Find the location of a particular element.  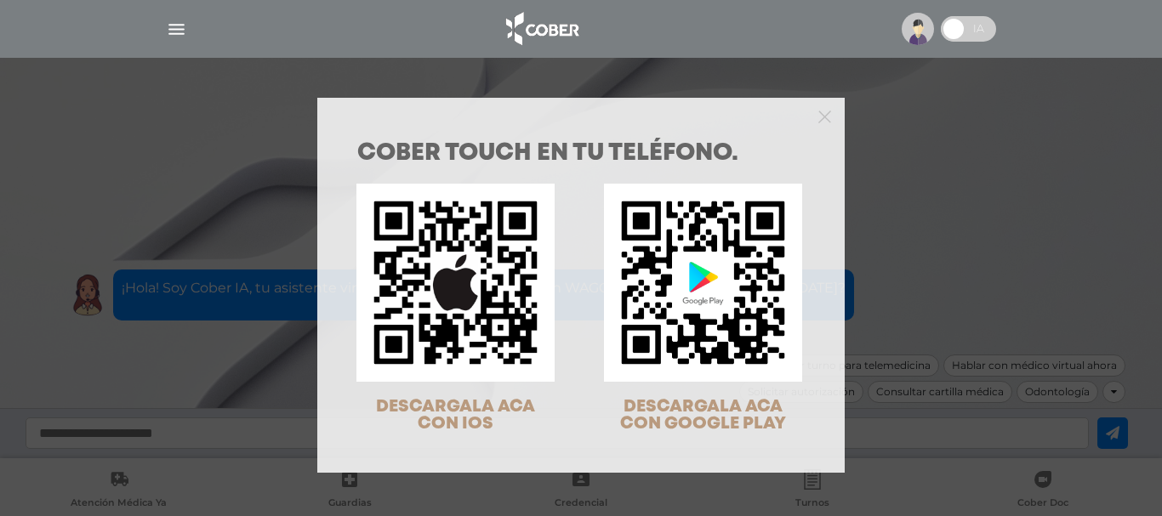

span: DESCARGALA ACA CON IOS is located at coordinates (455, 415).